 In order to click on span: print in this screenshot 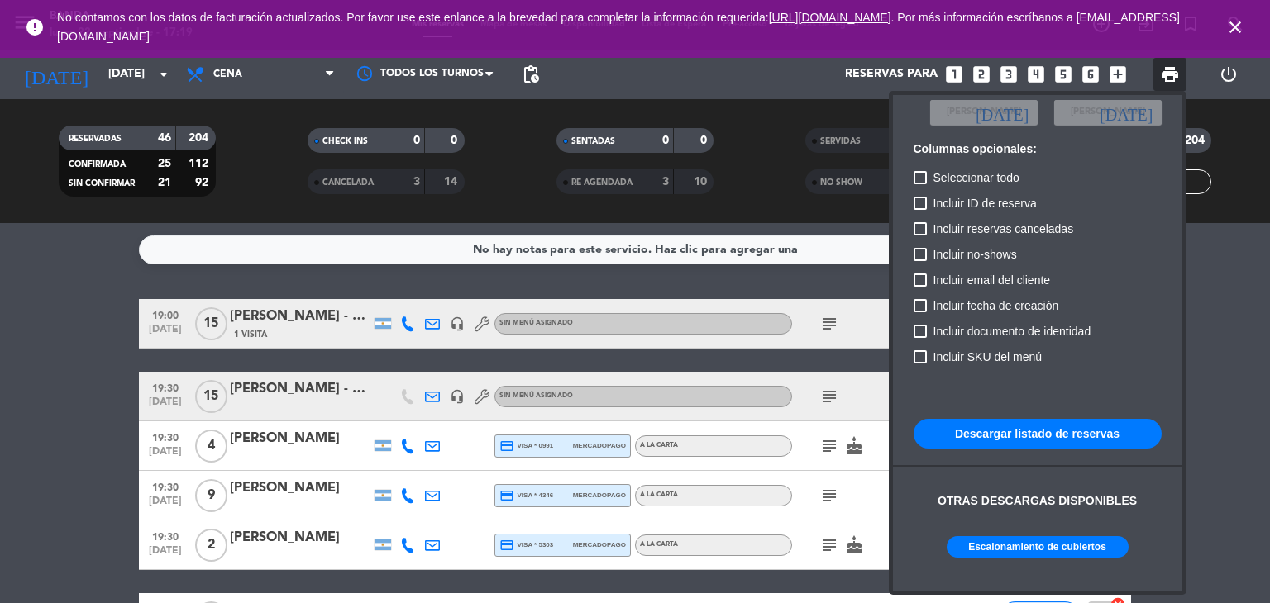, I will do `click(1170, 74)`.